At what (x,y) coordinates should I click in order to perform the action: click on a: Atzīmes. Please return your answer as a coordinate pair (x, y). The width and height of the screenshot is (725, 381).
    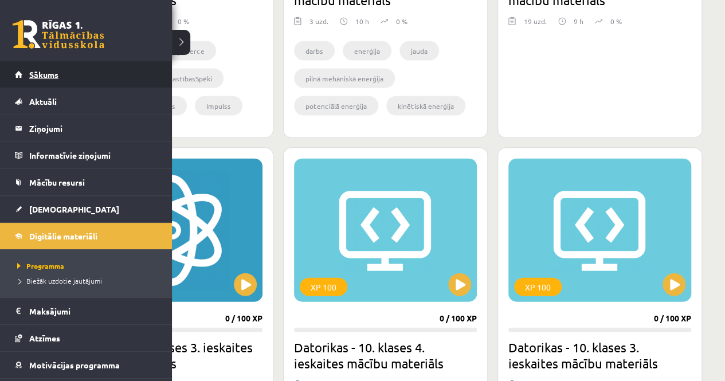
    Looking at the image, I should click on (86, 338).